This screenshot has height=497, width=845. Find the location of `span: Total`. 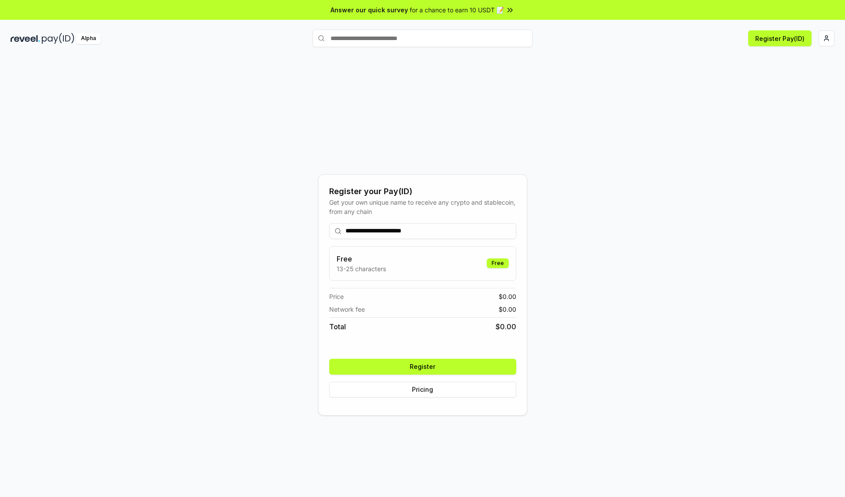

span: Total is located at coordinates (338, 327).